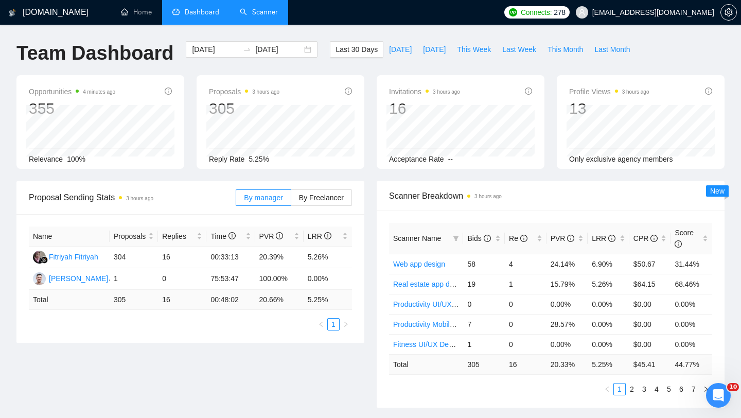 The image size is (741, 418). I want to click on li: 2, so click(632, 389).